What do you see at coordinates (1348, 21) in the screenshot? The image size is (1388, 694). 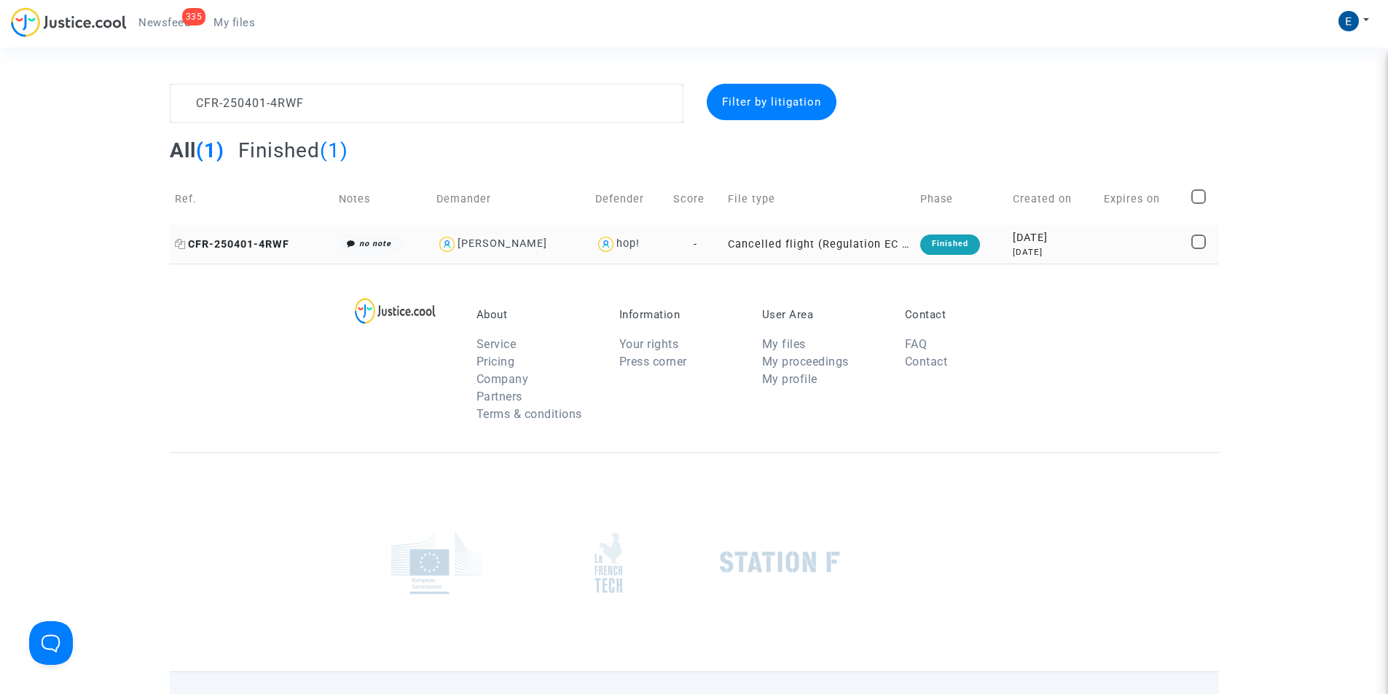 I see `img: ACg8ocICGBWcExWuj3iT2MEg9j5dw-yx0VuEqZIV0SNsKSMu=s96-c` at bounding box center [1348, 21].